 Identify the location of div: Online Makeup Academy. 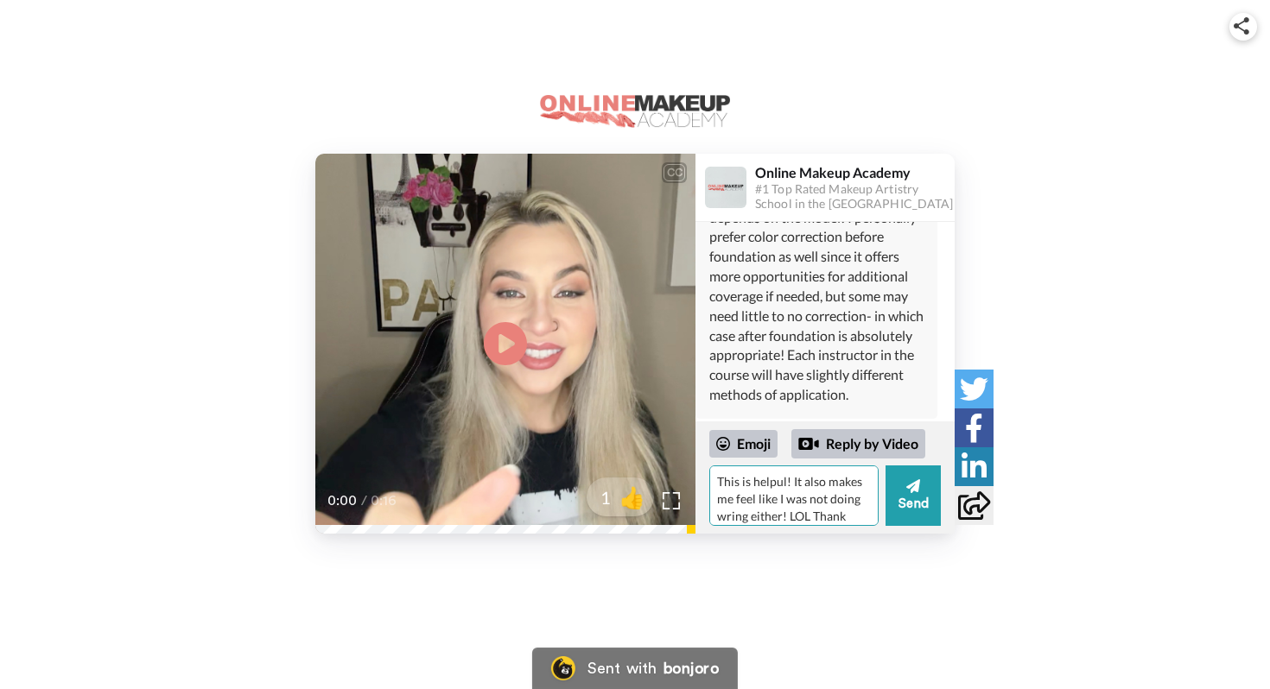
(854, 172).